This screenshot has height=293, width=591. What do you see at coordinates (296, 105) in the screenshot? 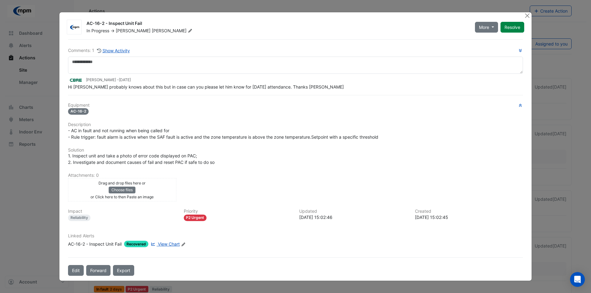
I see `h6: Equipment` at bounding box center [296, 105].